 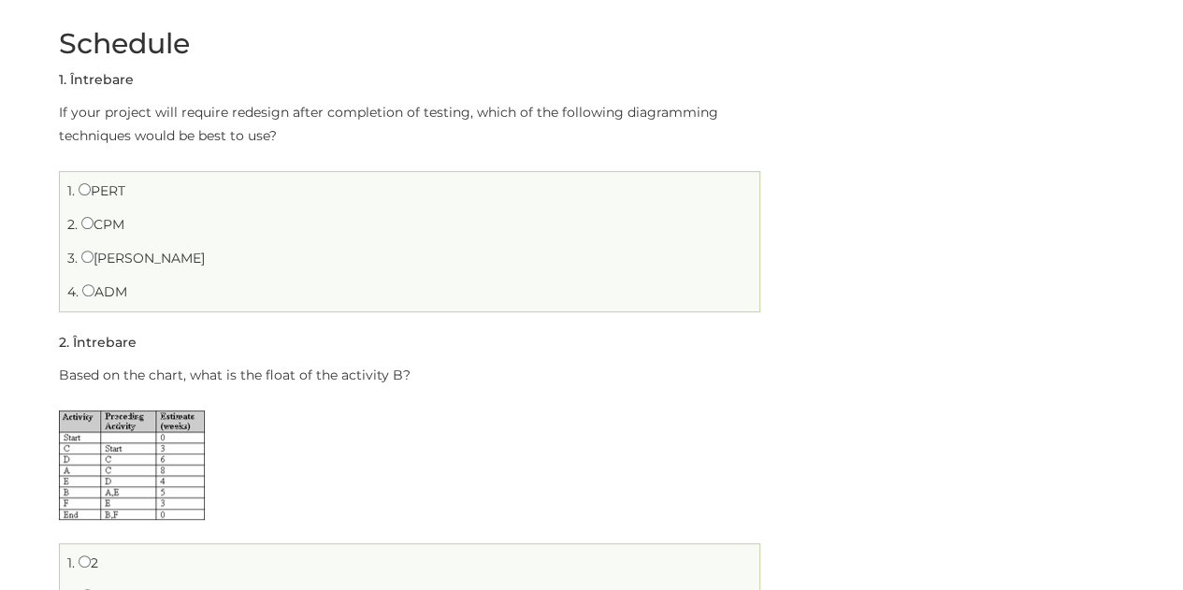 I want to click on label: PERT, so click(x=102, y=191).